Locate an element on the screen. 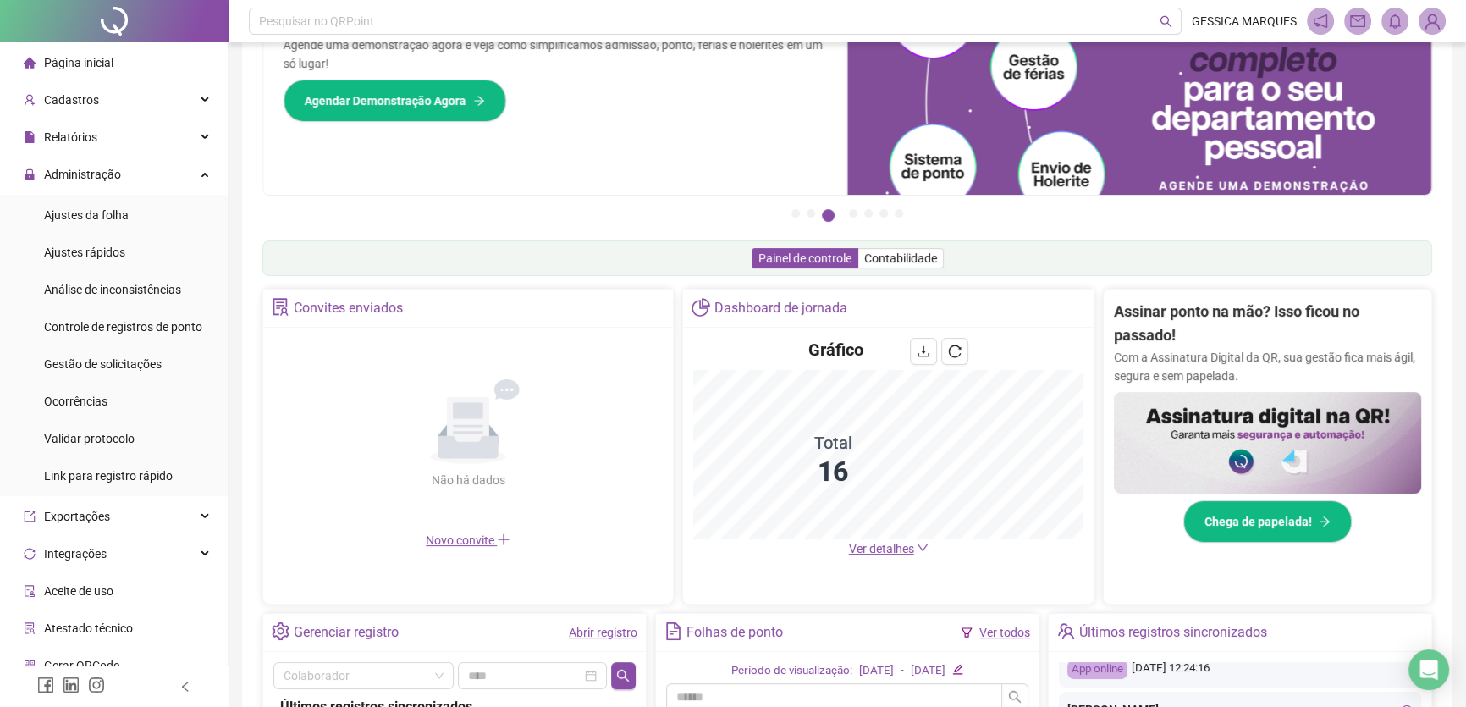 The image size is (1466, 707). span: Administração is located at coordinates (82, 174).